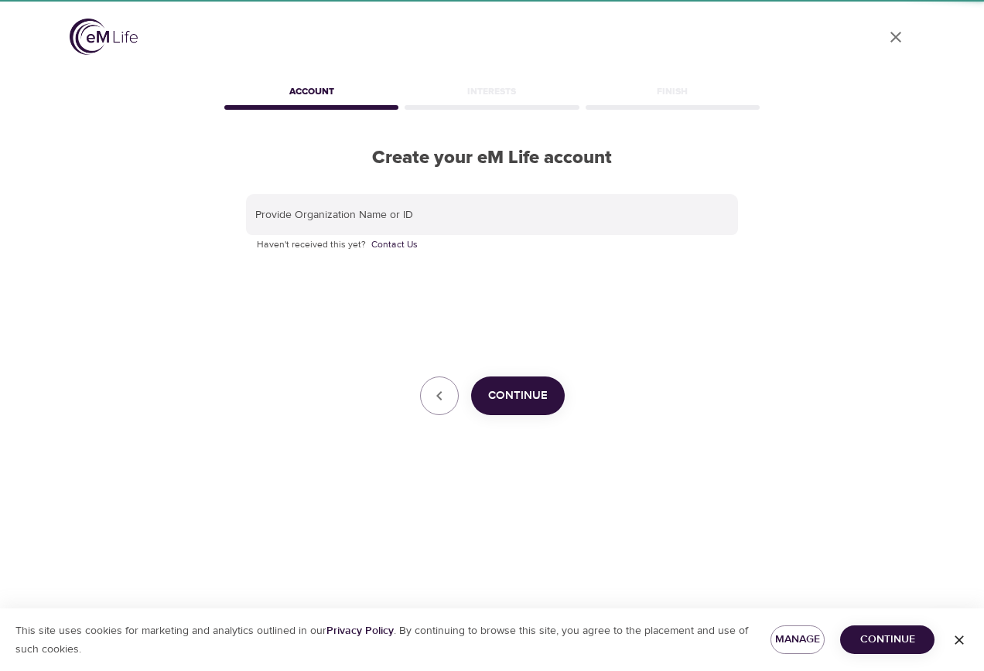  What do you see at coordinates (492, 245) in the screenshot?
I see `p: Haven't received this yet?` at bounding box center [492, 245].